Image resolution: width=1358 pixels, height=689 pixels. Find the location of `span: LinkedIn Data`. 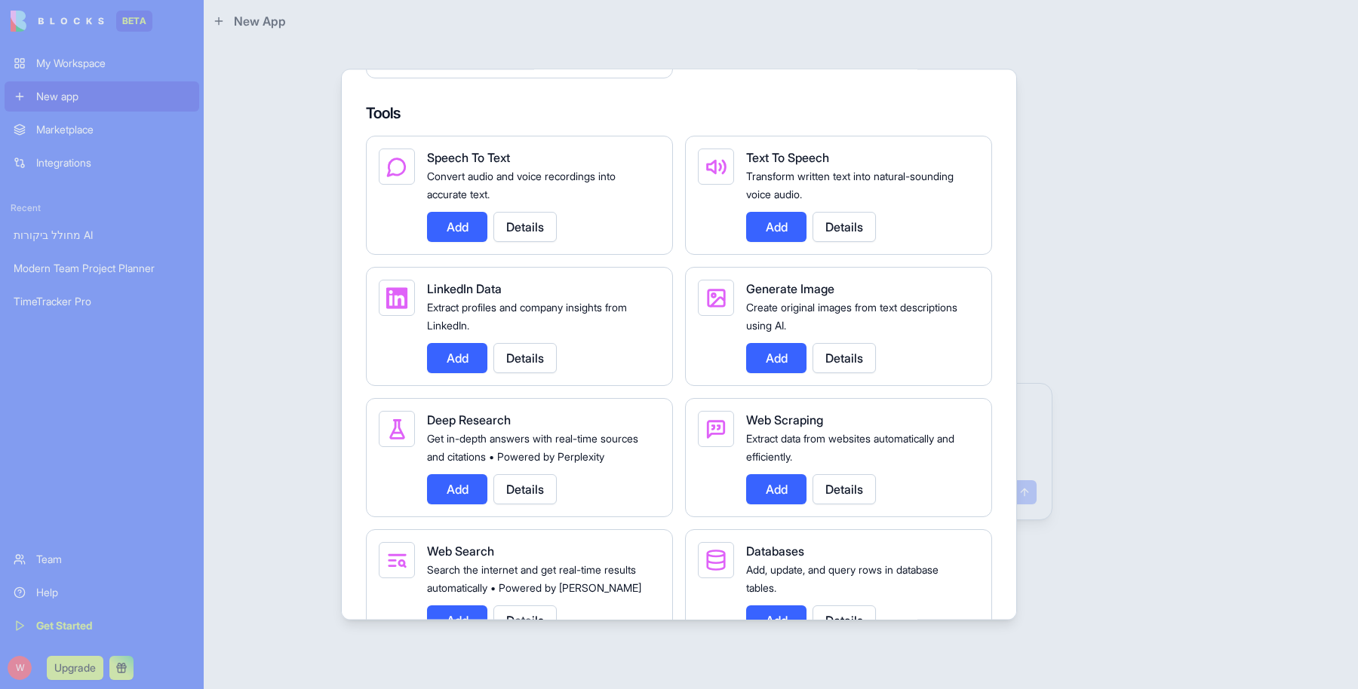

span: LinkedIn Data is located at coordinates (464, 289).